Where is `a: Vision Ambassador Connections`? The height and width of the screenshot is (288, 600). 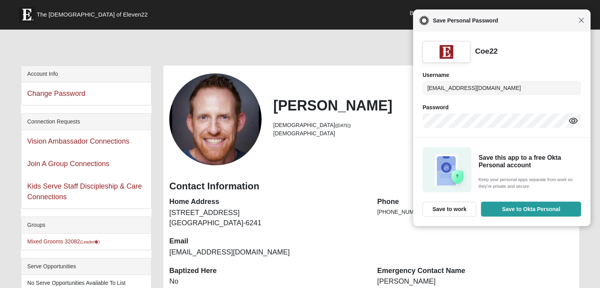
a: Vision Ambassador Connections is located at coordinates (78, 141).